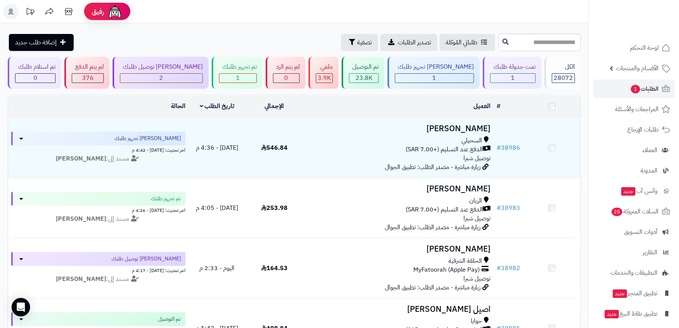 This screenshot has height=328, width=679. Describe the element at coordinates (634, 293) in the screenshot. I see `a: تطبيق المتجرجديد` at that location.